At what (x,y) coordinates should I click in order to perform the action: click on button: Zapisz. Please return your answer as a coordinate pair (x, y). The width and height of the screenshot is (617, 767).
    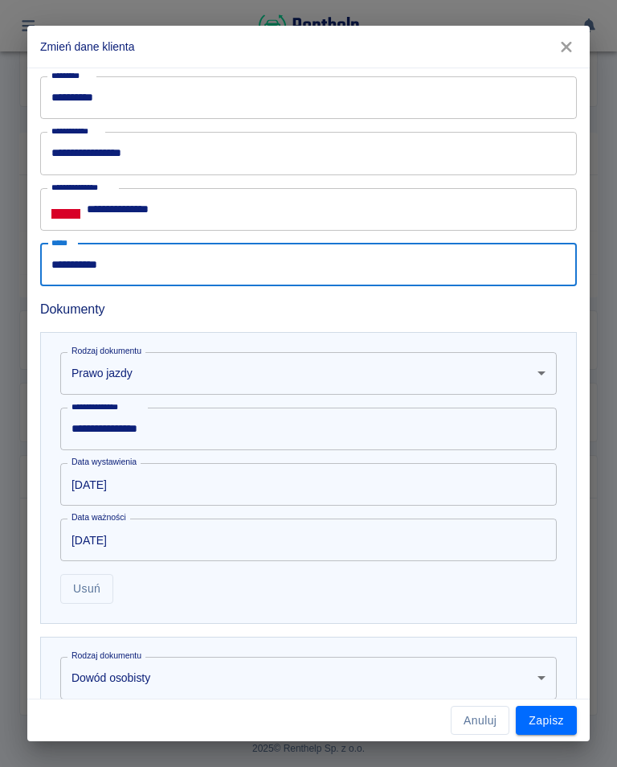
    Looking at the image, I should click on (547, 720).